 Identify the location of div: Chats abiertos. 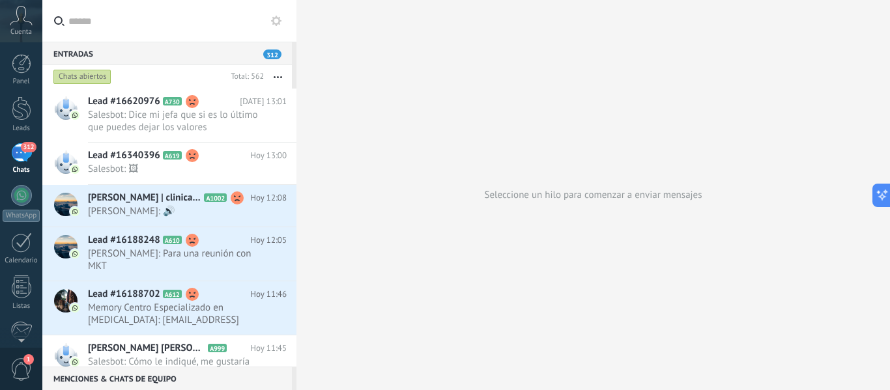
(82, 77).